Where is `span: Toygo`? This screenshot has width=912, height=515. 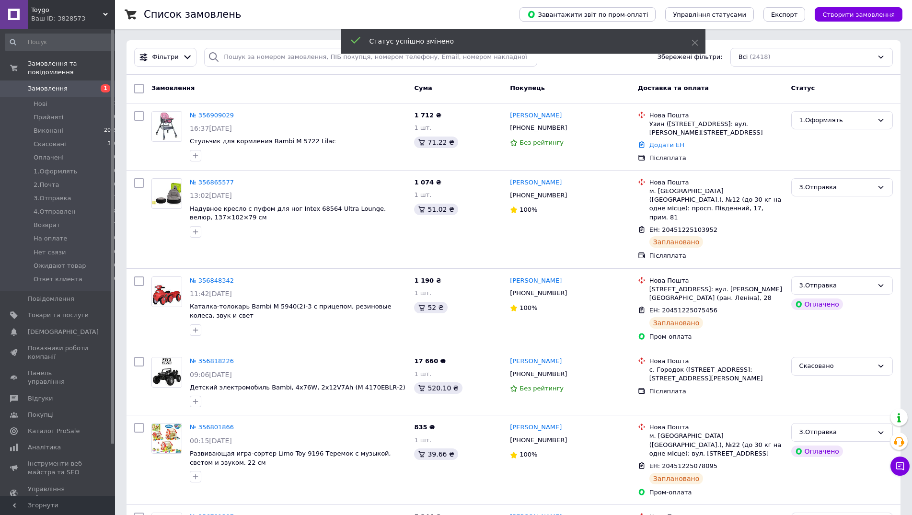
span: Toygo is located at coordinates (67, 10).